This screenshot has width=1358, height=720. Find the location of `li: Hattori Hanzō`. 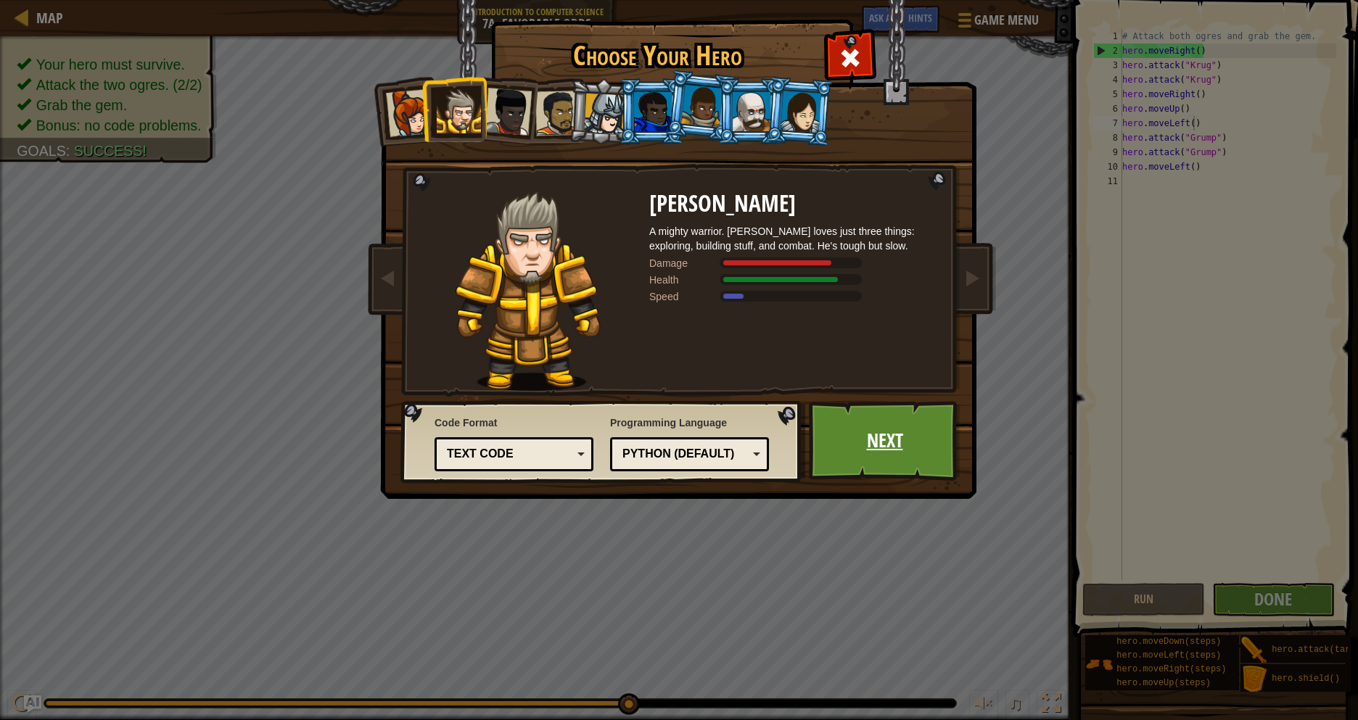

li: Hattori Hanzō is located at coordinates (602, 112).